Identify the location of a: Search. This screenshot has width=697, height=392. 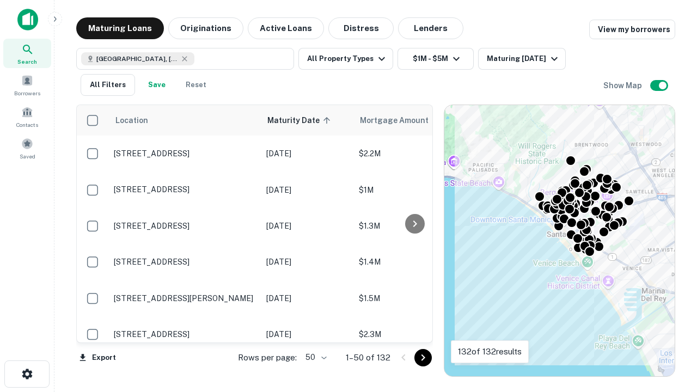
(27, 53).